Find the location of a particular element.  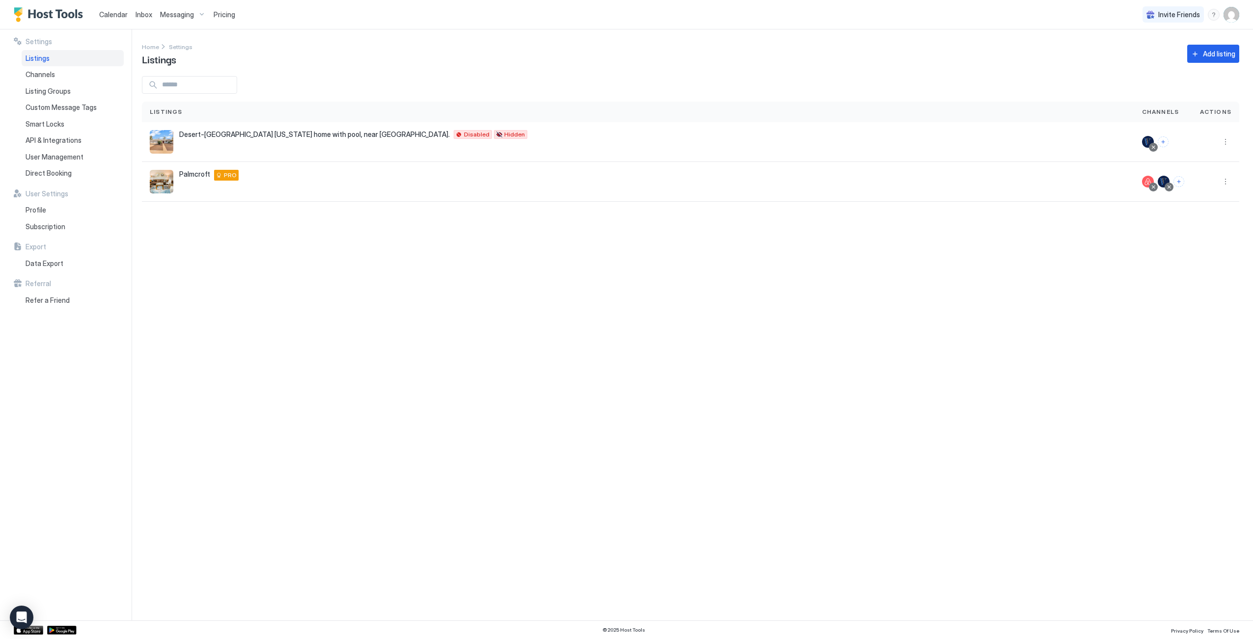

a: User Management is located at coordinates (73, 157).